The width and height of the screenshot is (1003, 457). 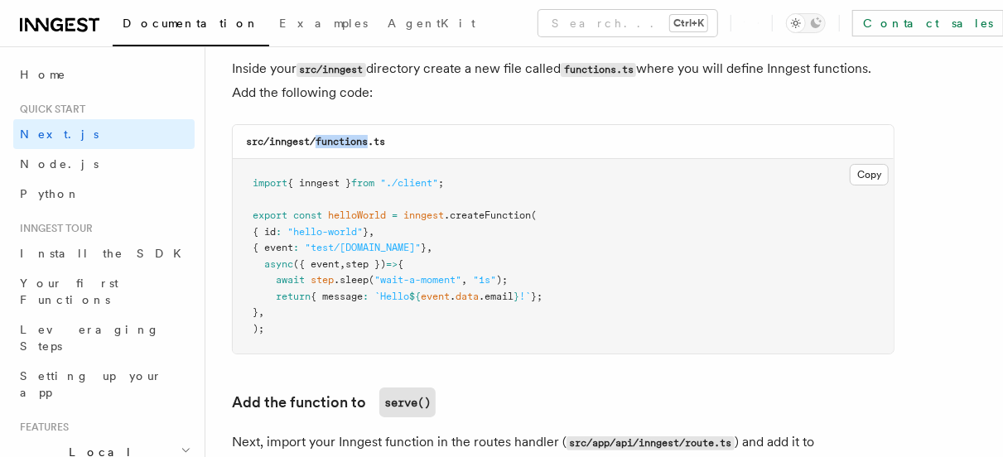 What do you see at coordinates (331, 70) in the screenshot?
I see `code: src/inngest` at bounding box center [331, 70].